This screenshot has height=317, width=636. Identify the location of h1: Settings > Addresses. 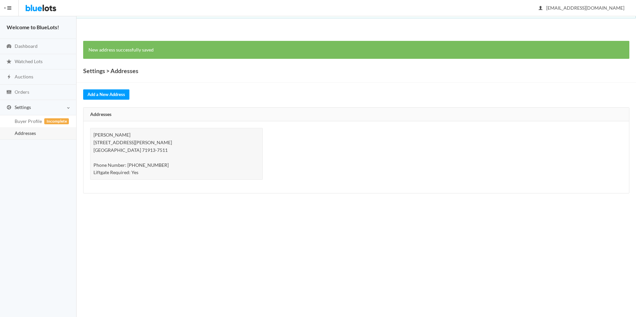
(111, 71).